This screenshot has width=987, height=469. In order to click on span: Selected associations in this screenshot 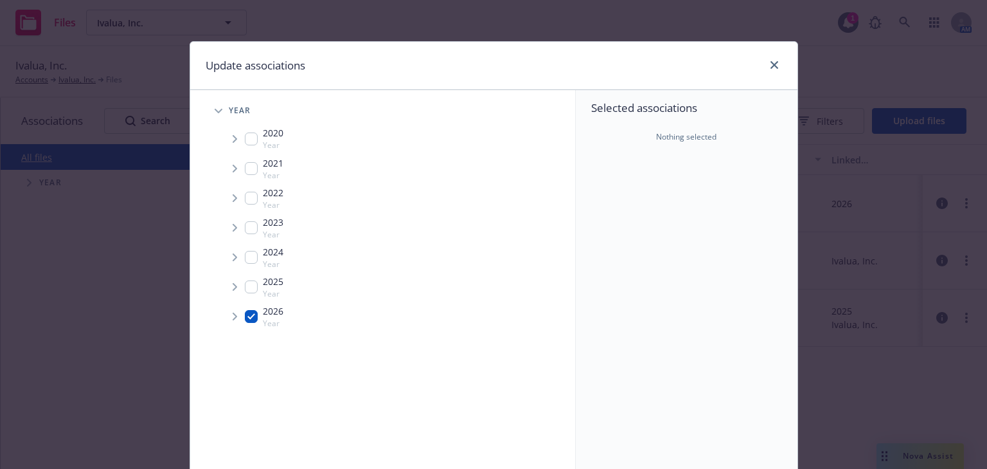, I will do `click(687, 108)`.